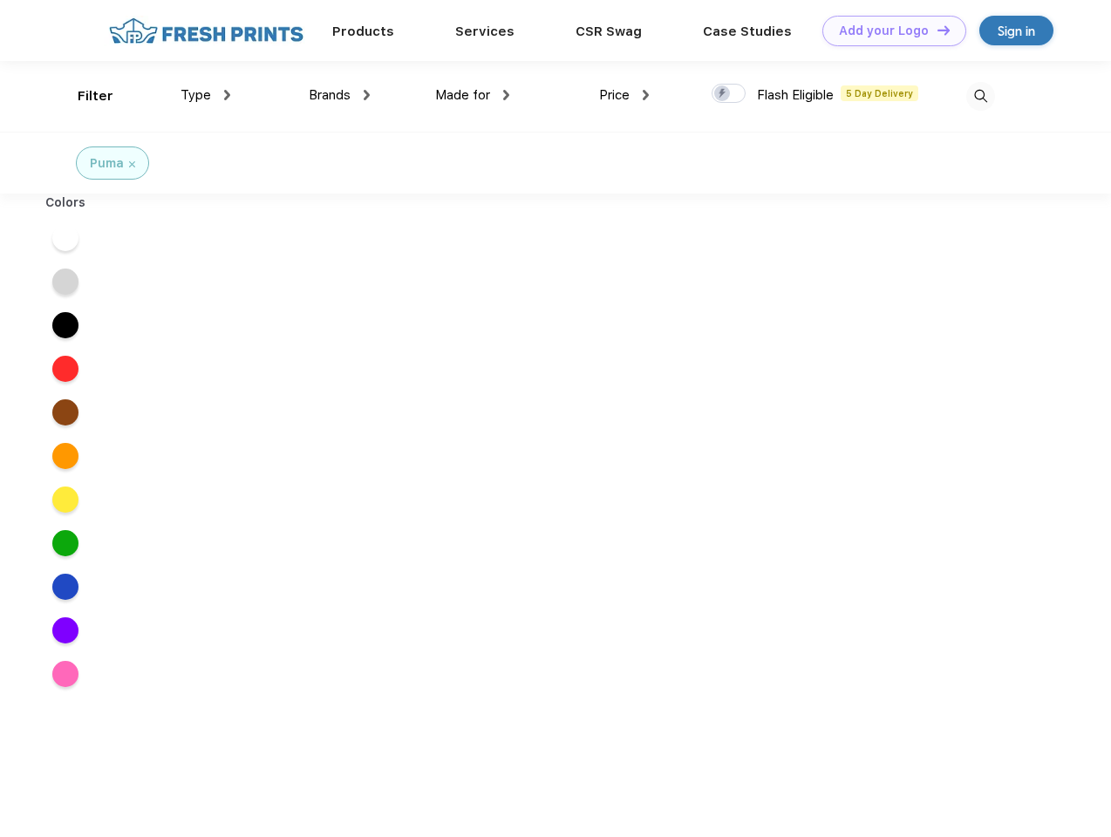 The image size is (1111, 837). What do you see at coordinates (95, 96) in the screenshot?
I see `div: Filter` at bounding box center [95, 96].